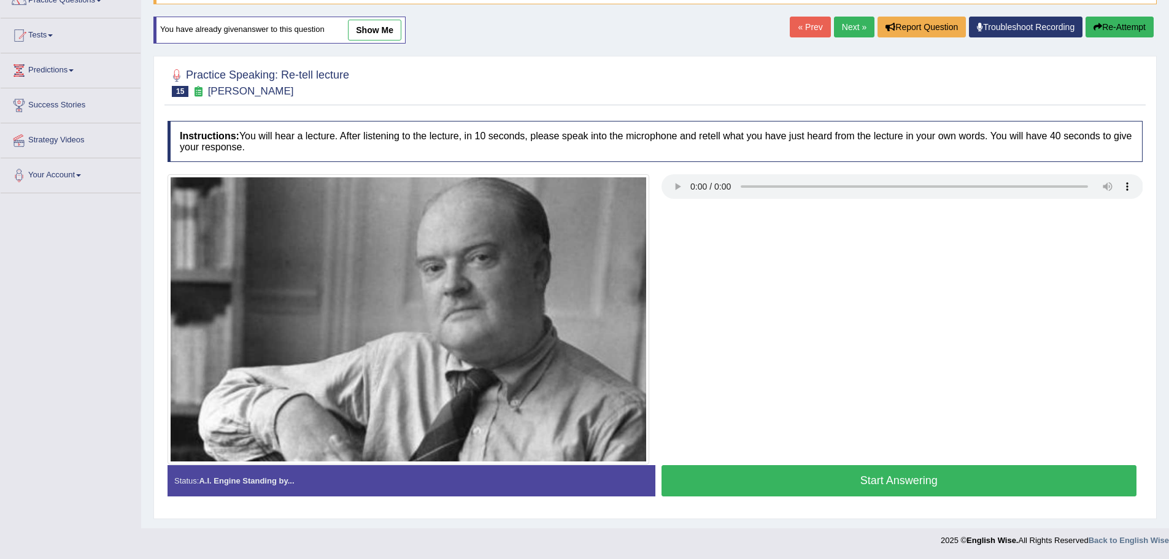 The height and width of the screenshot is (559, 1169). I want to click on a: Success Stories, so click(71, 104).